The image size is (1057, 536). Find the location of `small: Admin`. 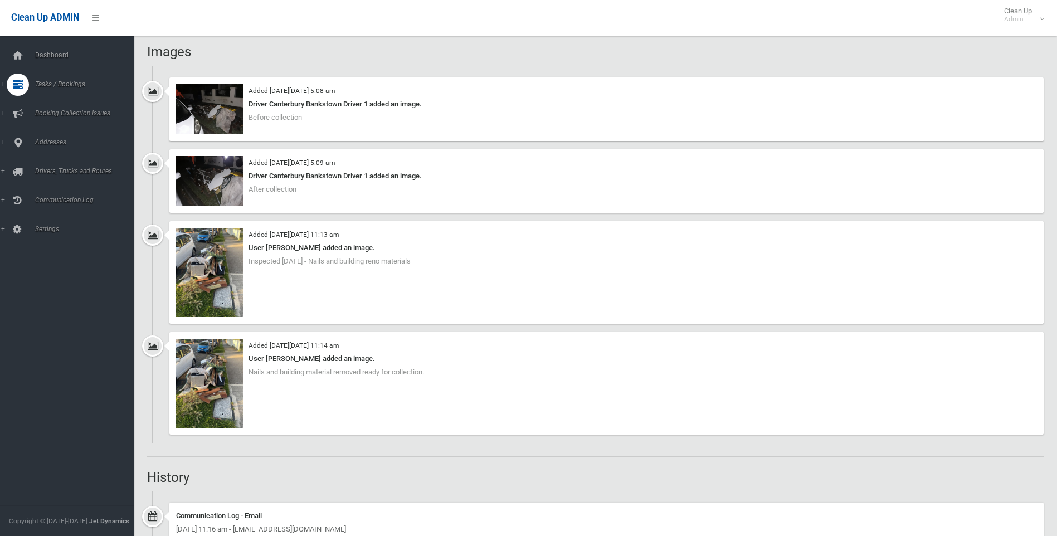

small: Admin is located at coordinates (1018, 19).